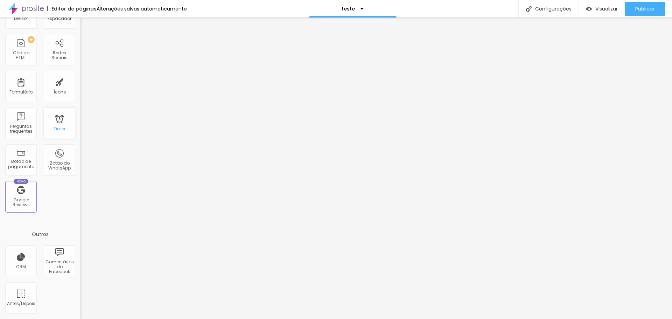  Describe the element at coordinates (21, 129) in the screenshot. I see `div: Perguntas frequentes` at that location.